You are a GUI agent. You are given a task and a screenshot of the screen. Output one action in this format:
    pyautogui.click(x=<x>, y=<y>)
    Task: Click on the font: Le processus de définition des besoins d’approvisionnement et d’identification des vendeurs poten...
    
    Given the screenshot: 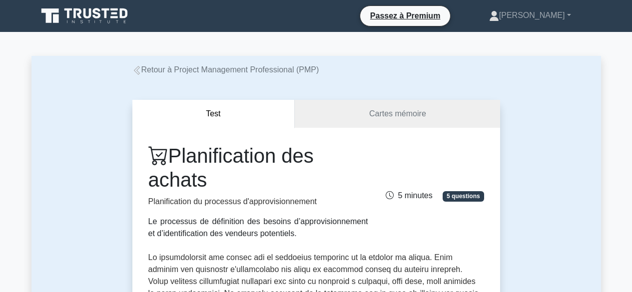 What is the action you would take?
    pyautogui.click(x=258, y=227)
    